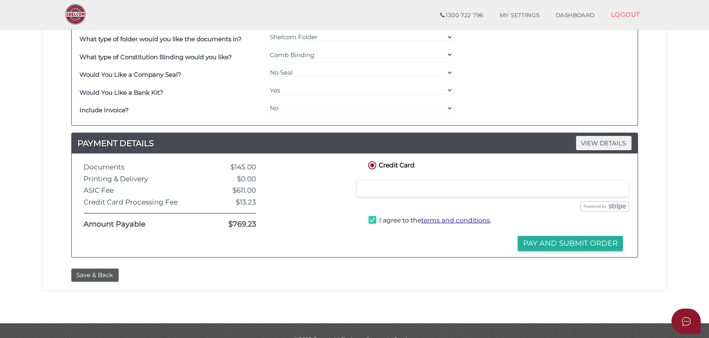  What do you see at coordinates (122, 92) in the screenshot?
I see `b: Would You Like a Bank Kit?` at bounding box center [122, 92].